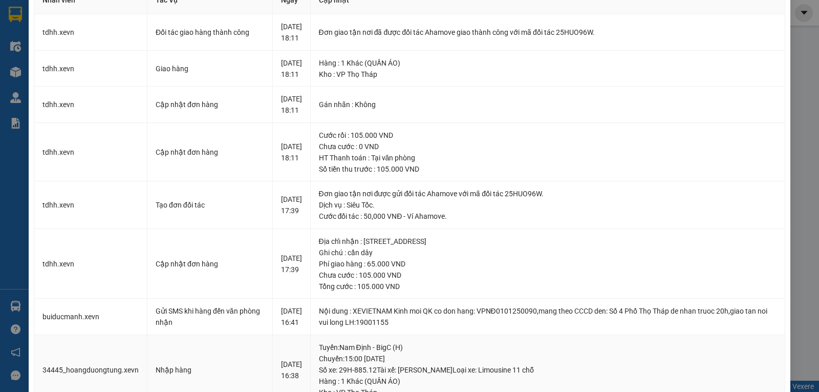 This screenshot has width=819, height=392. I want to click on div: Nhập hàng, so click(210, 370).